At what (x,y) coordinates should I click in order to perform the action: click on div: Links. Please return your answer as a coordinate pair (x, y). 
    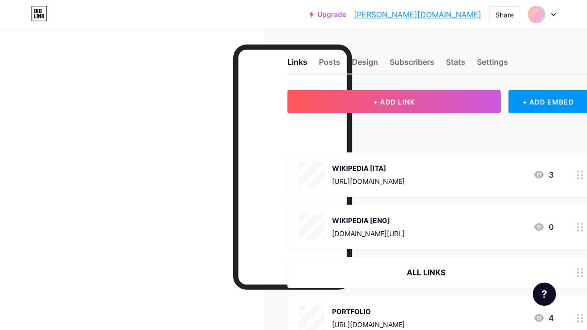
    Looking at the image, I should click on (297, 65).